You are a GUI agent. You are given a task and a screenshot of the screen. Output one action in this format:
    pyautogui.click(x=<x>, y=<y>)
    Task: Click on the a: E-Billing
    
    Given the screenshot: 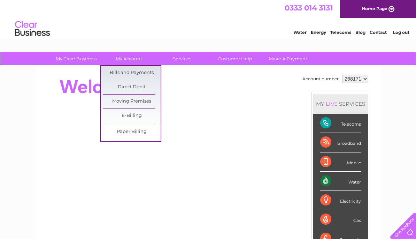 What is the action you would take?
    pyautogui.click(x=132, y=116)
    